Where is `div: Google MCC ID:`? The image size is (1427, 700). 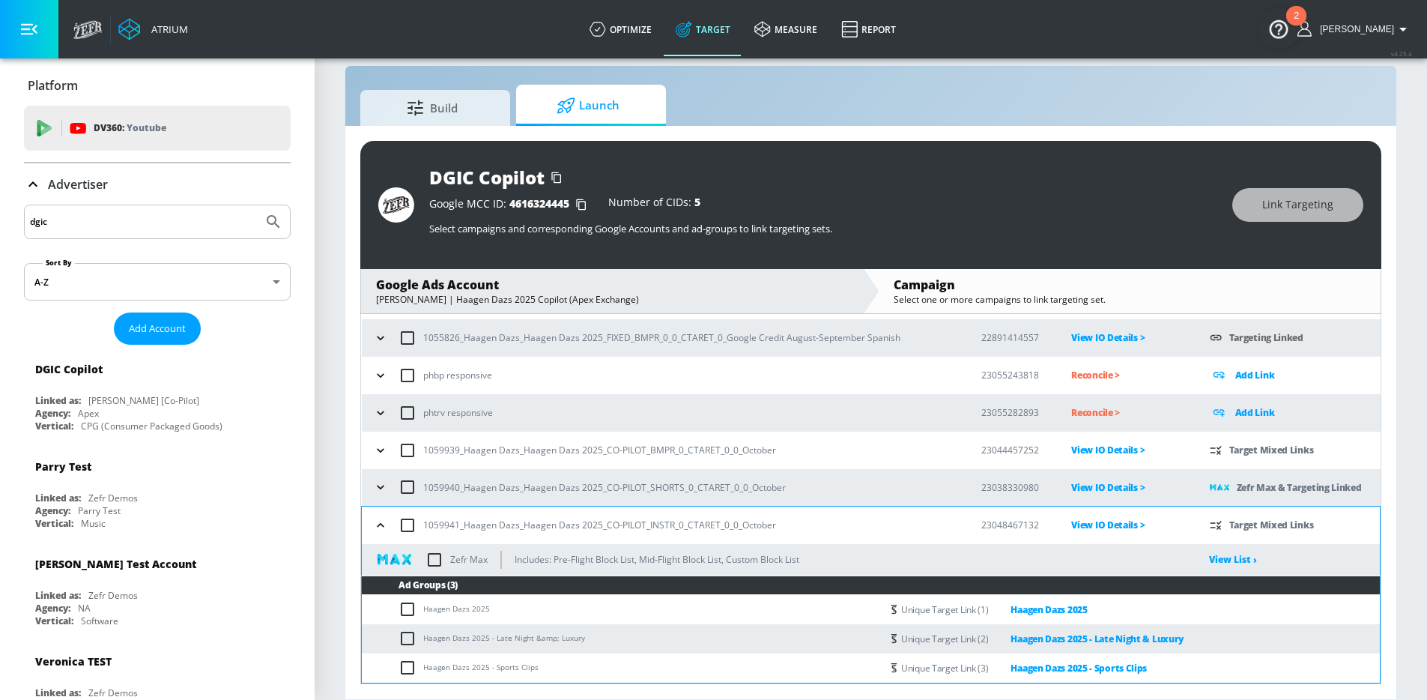
div: Google MCC ID: is located at coordinates (511, 204).